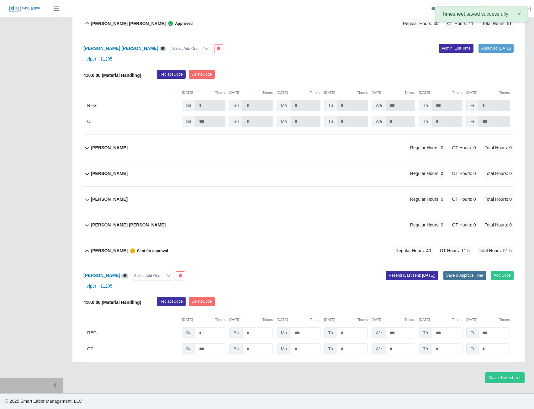 The width and height of the screenshot is (534, 409). Describe the element at coordinates (133, 105) in the screenshot. I see `div: REG` at that location.